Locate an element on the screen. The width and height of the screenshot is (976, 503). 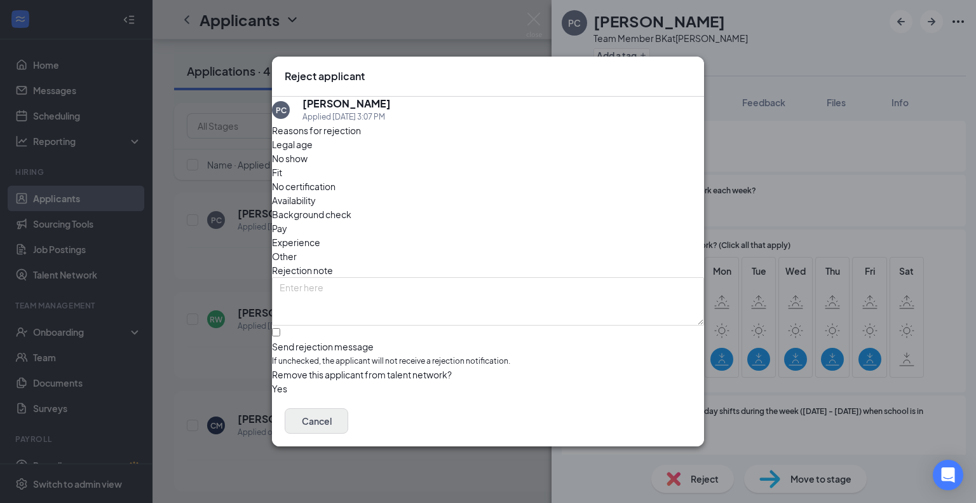
span: No show is located at coordinates (290, 158).